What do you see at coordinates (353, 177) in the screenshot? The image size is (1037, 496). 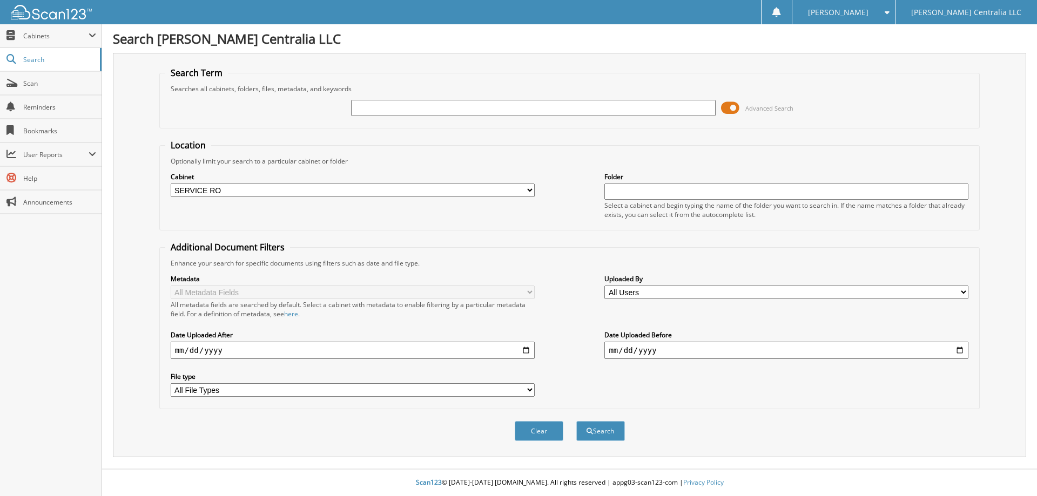 I see `label: Cabinet` at bounding box center [353, 177].